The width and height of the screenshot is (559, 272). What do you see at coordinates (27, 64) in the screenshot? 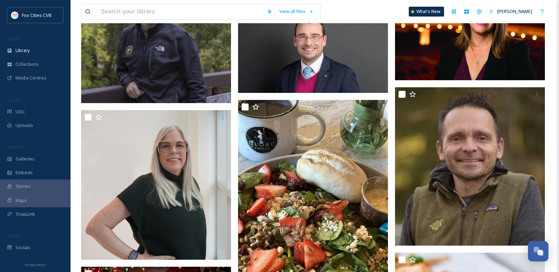
I see `span: Collections` at bounding box center [27, 64].